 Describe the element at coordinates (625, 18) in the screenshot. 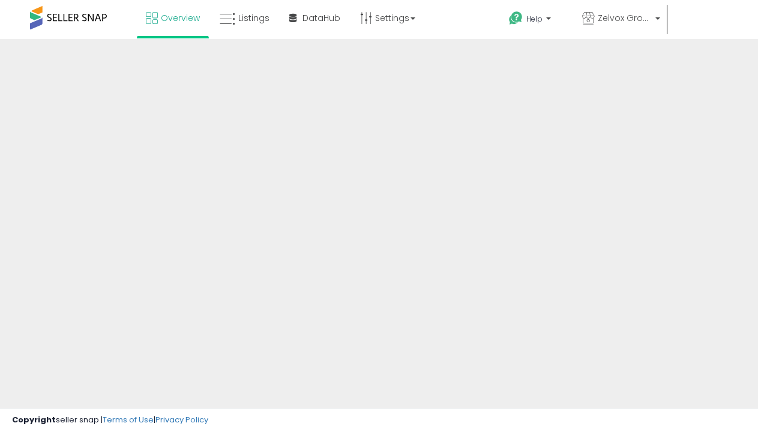

I see `span: Zelvox Group LLC` at that location.